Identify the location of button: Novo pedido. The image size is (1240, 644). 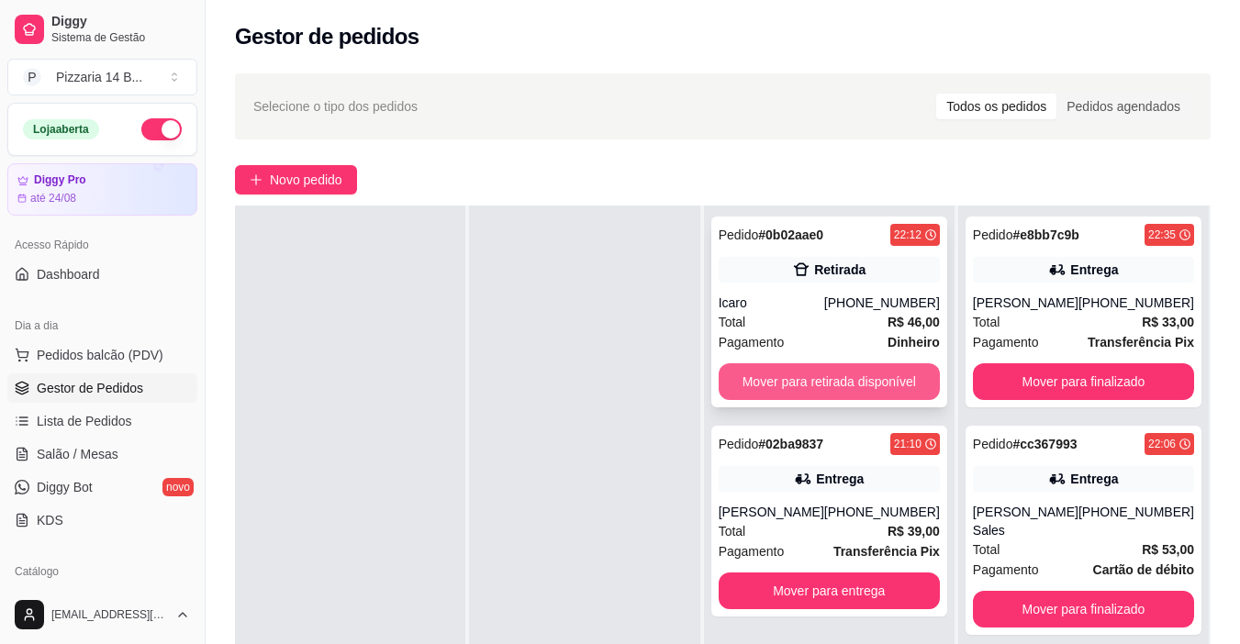
(296, 180).